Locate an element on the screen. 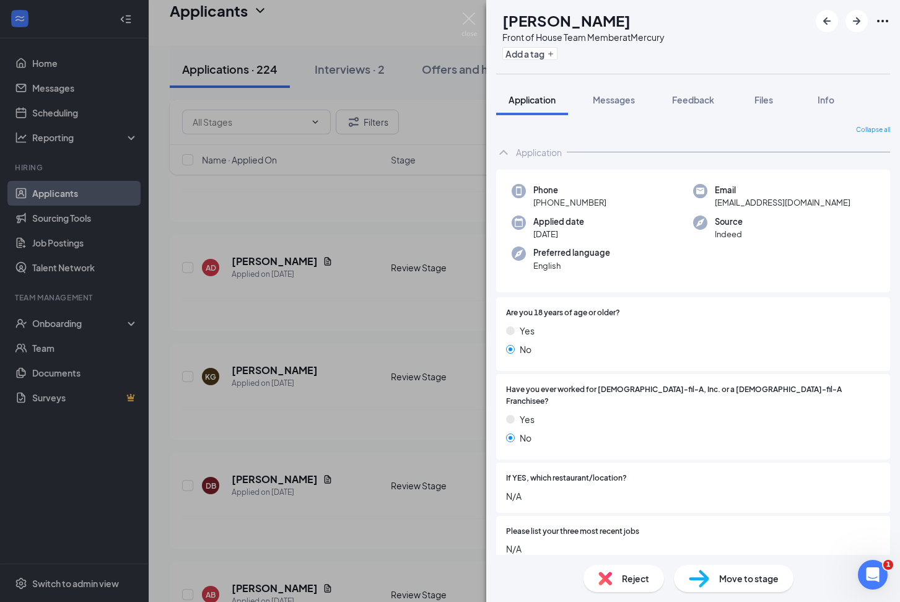  span: Are you 18 years of age or older? is located at coordinates (563, 313).